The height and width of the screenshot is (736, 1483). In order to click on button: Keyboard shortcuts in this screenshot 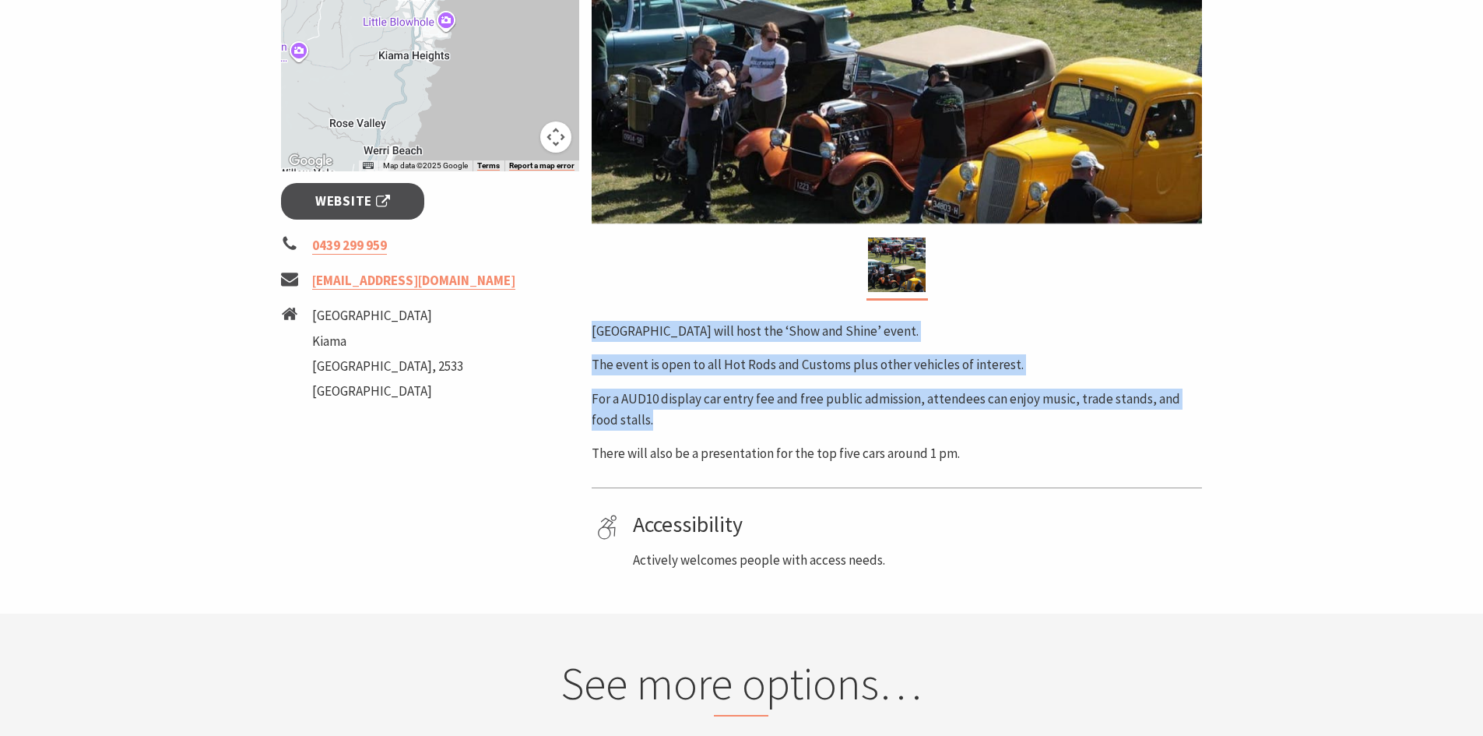, I will do `click(368, 166)`.